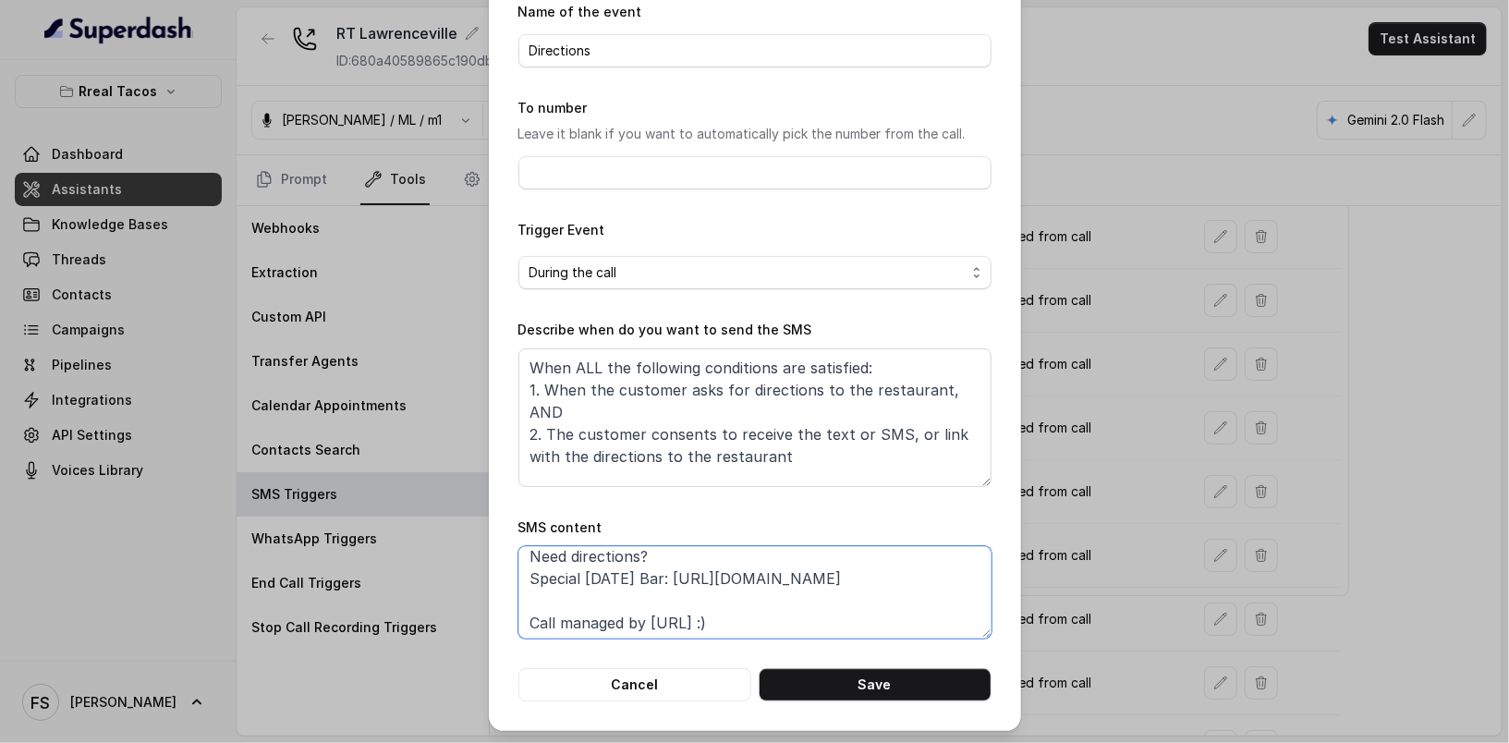 The width and height of the screenshot is (1509, 743). What do you see at coordinates (665, 329) in the screenshot?
I see `label: Describe when do you want to send the SMS` at bounding box center [665, 329].